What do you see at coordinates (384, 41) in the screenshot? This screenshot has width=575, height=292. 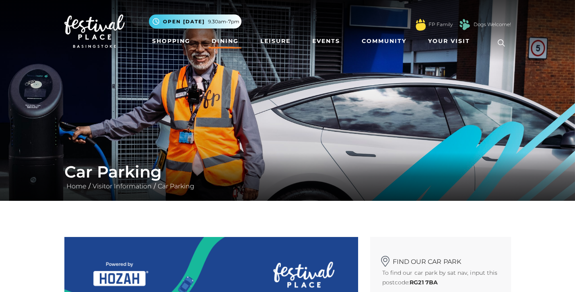 I see `a: Community` at bounding box center [384, 41].